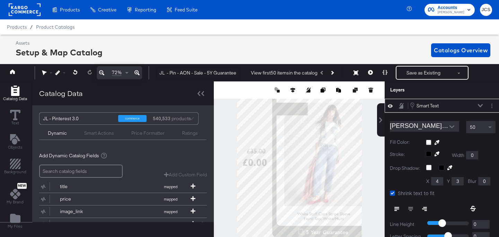 Image resolution: width=499 pixels, height=237 pixels. What do you see at coordinates (486, 10) in the screenshot?
I see `span: JCS` at bounding box center [486, 10].